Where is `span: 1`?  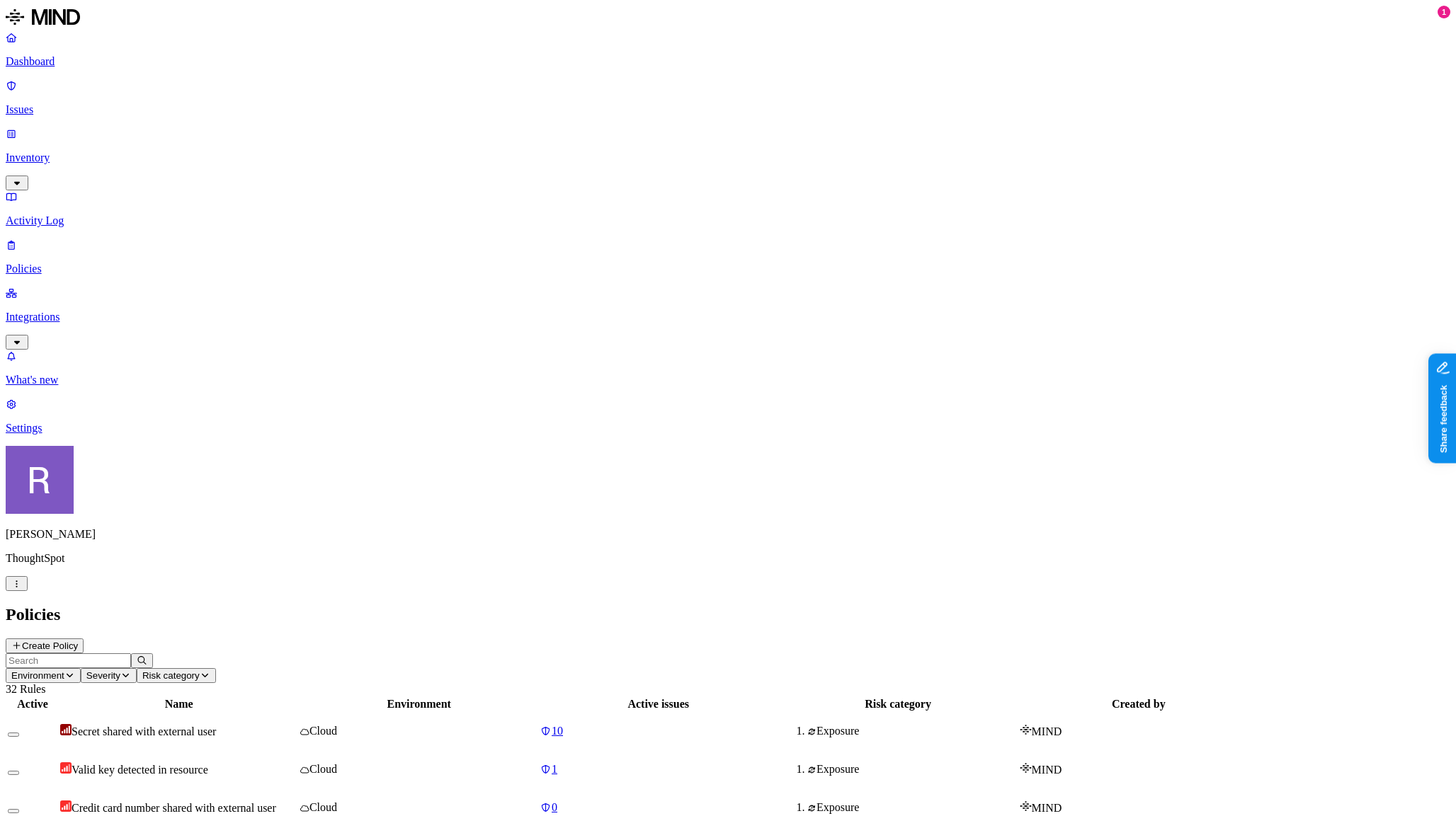
span: 1 is located at coordinates (554, 769).